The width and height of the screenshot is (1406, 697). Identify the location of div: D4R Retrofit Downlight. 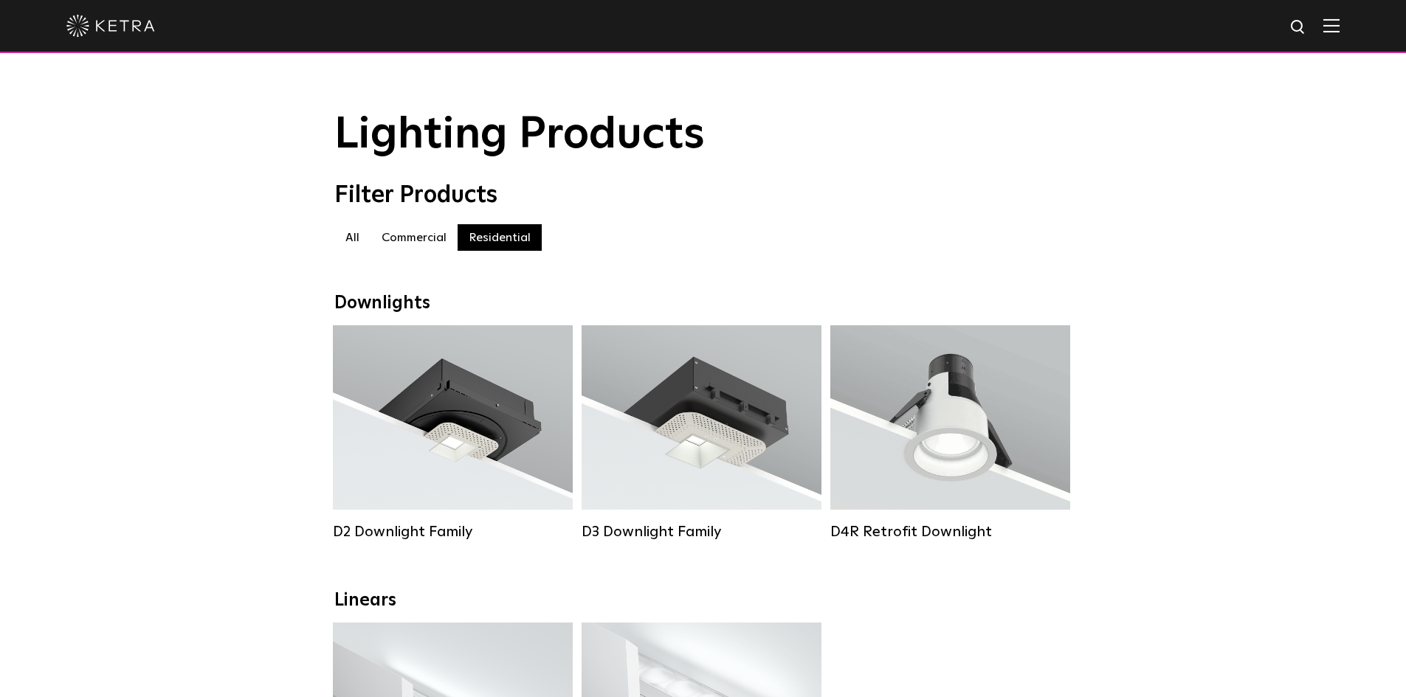
(950, 532).